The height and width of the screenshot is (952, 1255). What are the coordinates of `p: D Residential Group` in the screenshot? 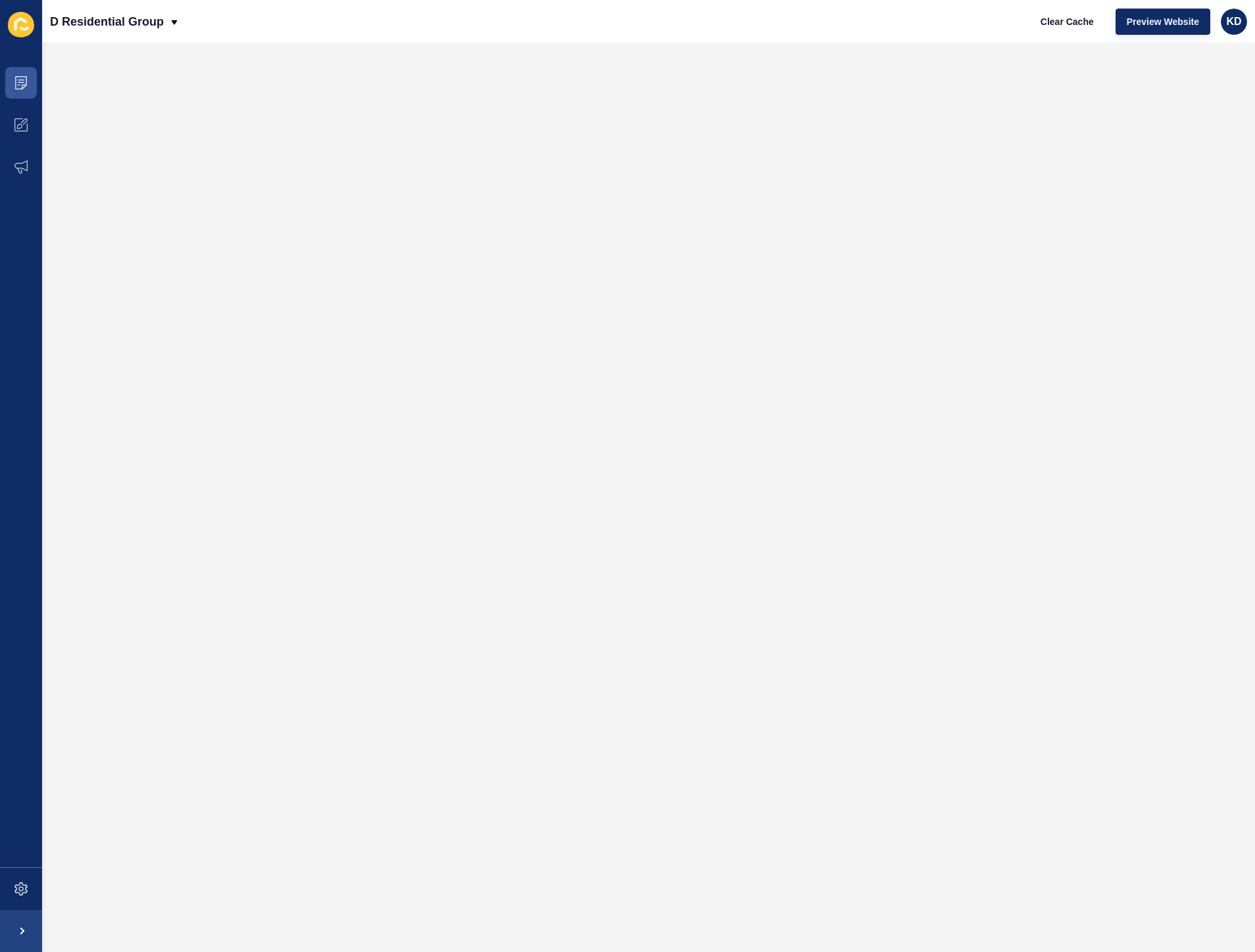 It's located at (107, 22).